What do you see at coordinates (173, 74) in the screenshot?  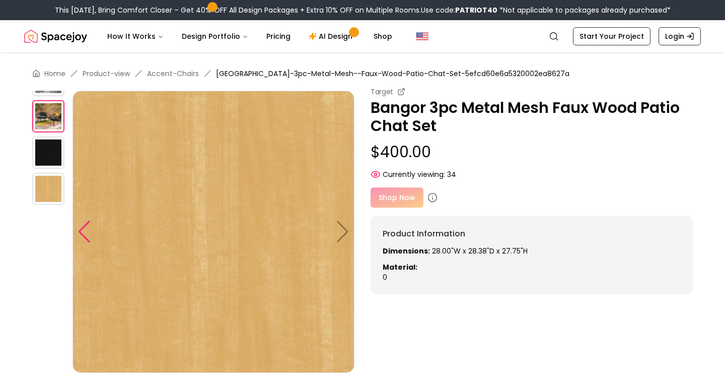 I see `a: Accent-Chairs` at bounding box center [173, 74].